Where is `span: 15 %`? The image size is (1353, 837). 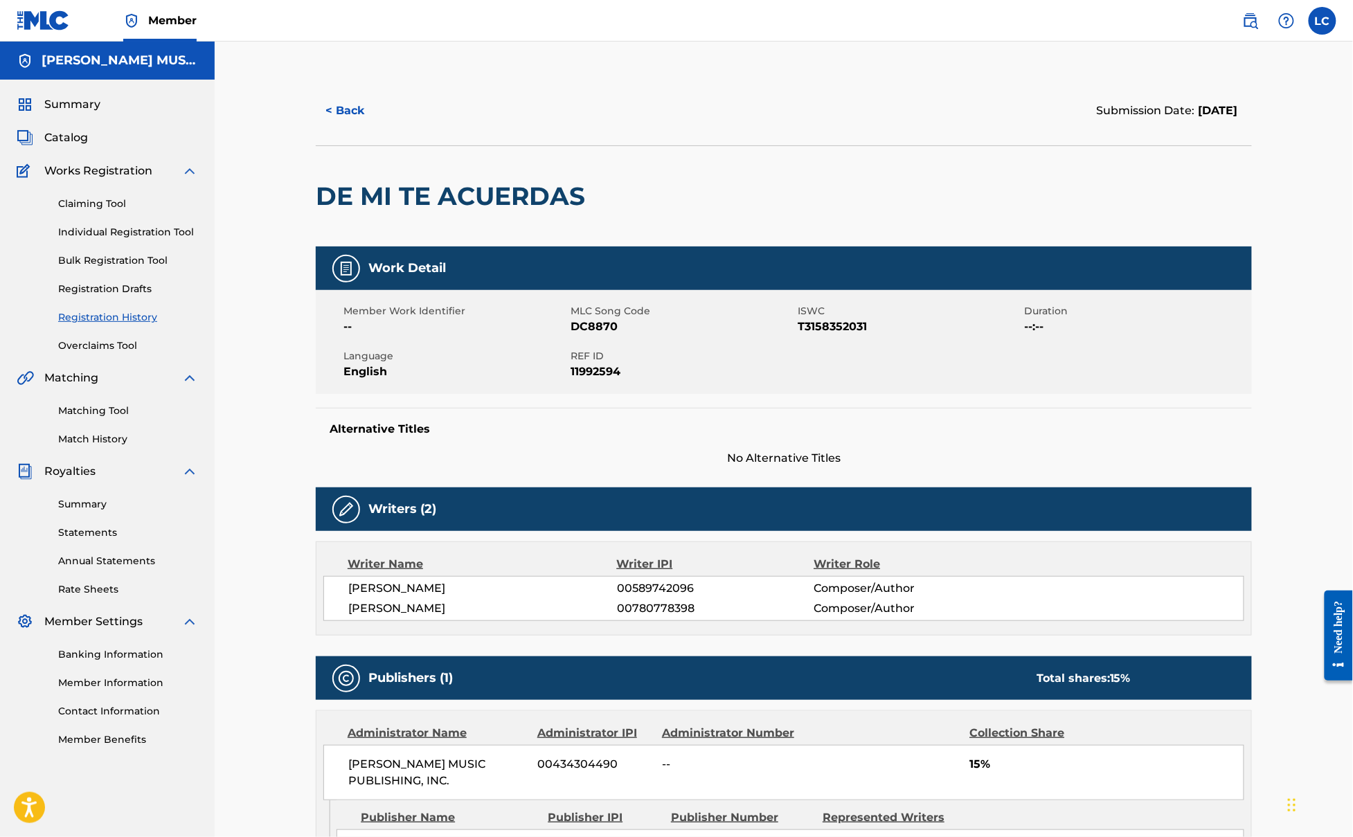 span: 15 % is located at coordinates (1120, 678).